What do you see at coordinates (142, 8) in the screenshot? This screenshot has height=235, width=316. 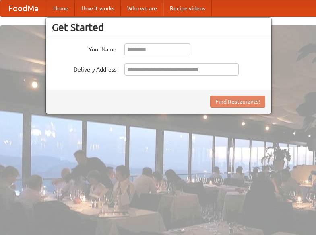 I see `a: Who we are` at bounding box center [142, 8].